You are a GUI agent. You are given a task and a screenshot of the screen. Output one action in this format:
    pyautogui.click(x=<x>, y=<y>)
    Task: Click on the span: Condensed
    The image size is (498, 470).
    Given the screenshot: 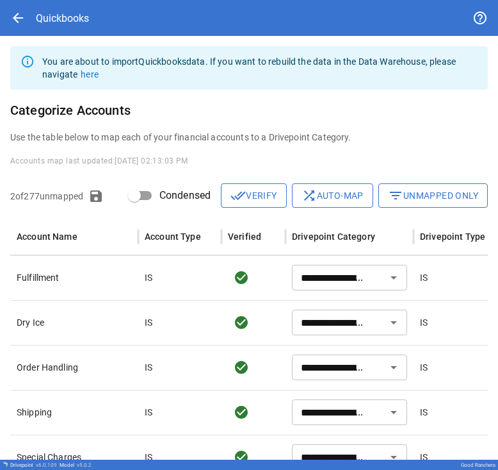 What is the action you would take?
    pyautogui.click(x=185, y=195)
    